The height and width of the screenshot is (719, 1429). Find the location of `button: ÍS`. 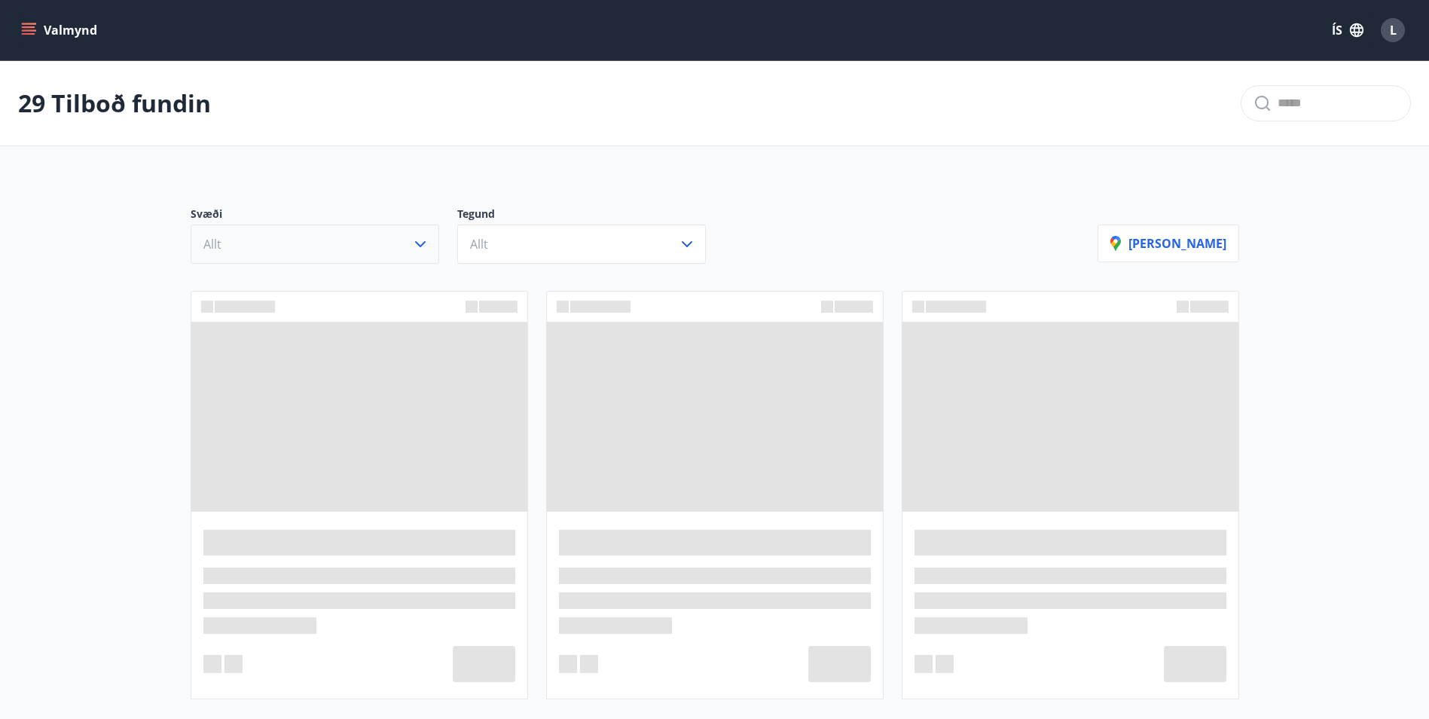

button: ÍS is located at coordinates (1348, 30).